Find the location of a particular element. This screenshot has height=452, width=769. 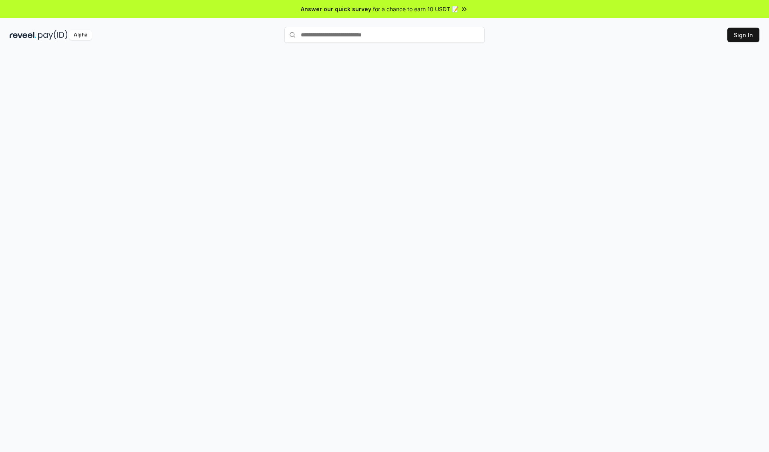

div: Alpha is located at coordinates (80, 35).